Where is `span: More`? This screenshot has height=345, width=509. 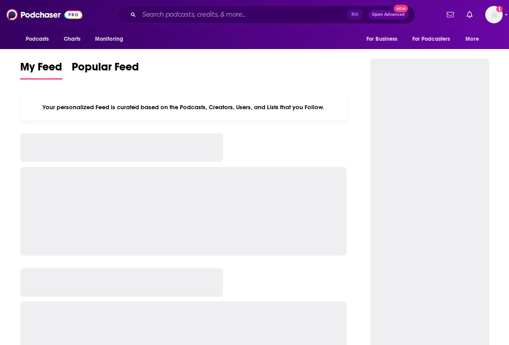 span: More is located at coordinates (472, 39).